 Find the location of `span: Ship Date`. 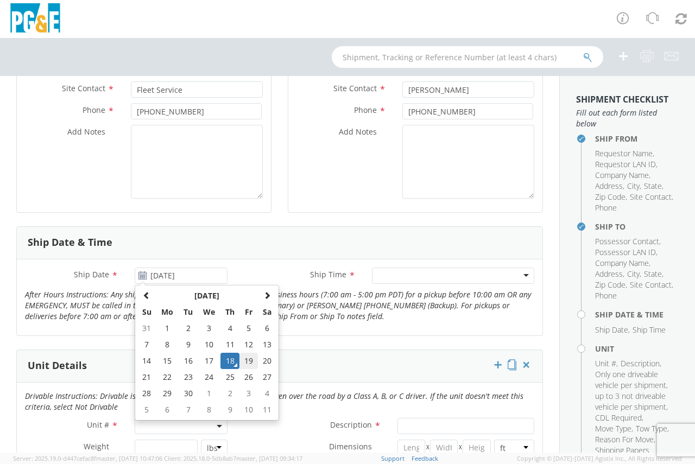

span: Ship Date is located at coordinates (91, 274).